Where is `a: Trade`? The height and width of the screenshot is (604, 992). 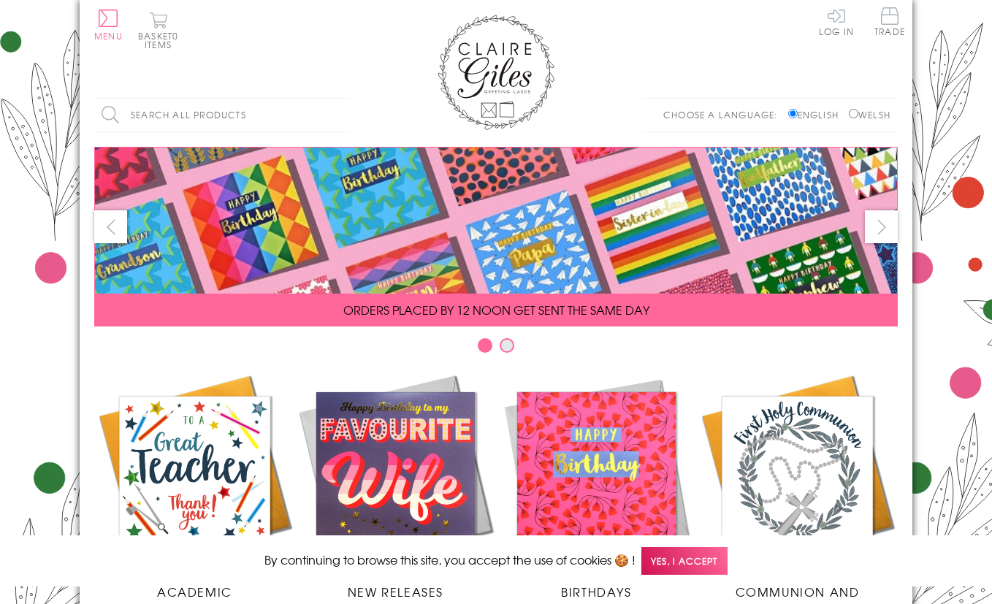 a: Trade is located at coordinates (890, 23).